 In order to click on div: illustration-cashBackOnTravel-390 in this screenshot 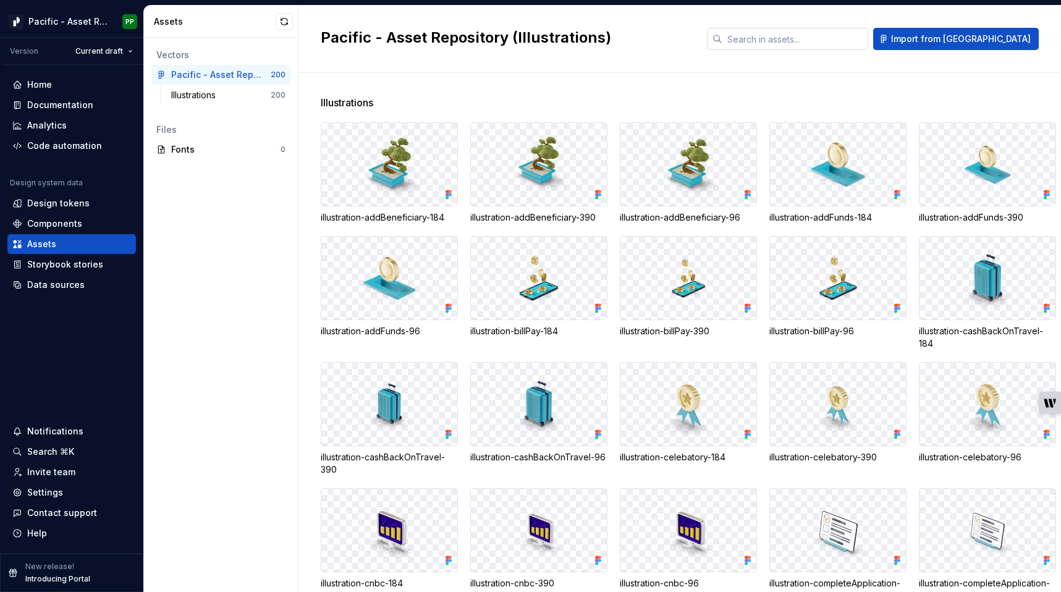, I will do `click(389, 464)`.